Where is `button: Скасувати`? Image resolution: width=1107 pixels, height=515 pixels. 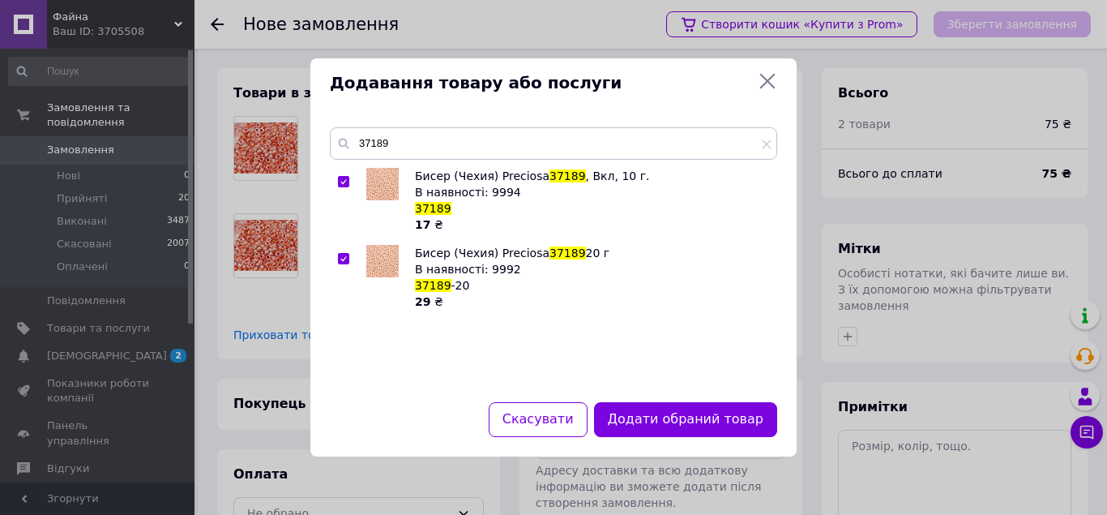 button: Скасувати is located at coordinates (538, 419).